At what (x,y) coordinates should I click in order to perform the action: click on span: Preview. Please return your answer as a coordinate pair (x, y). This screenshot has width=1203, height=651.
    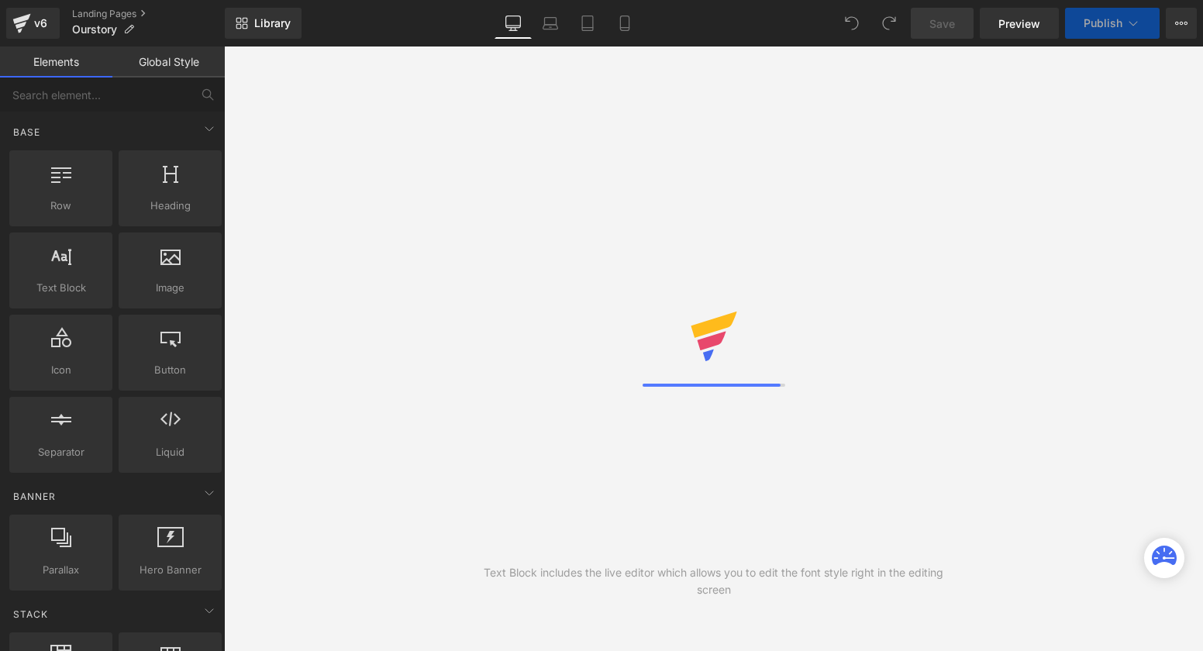
    Looking at the image, I should click on (1019, 23).